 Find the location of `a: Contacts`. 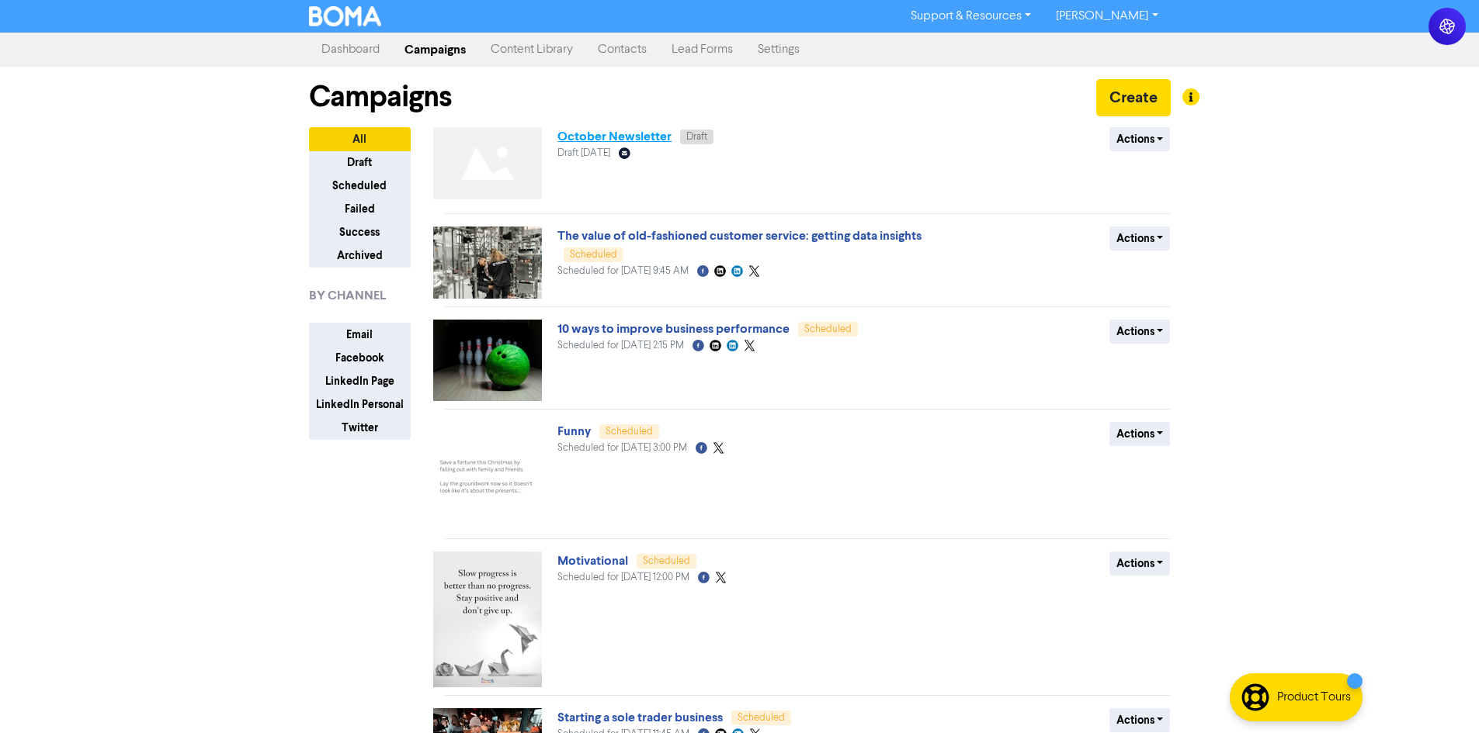

a: Contacts is located at coordinates (622, 50).